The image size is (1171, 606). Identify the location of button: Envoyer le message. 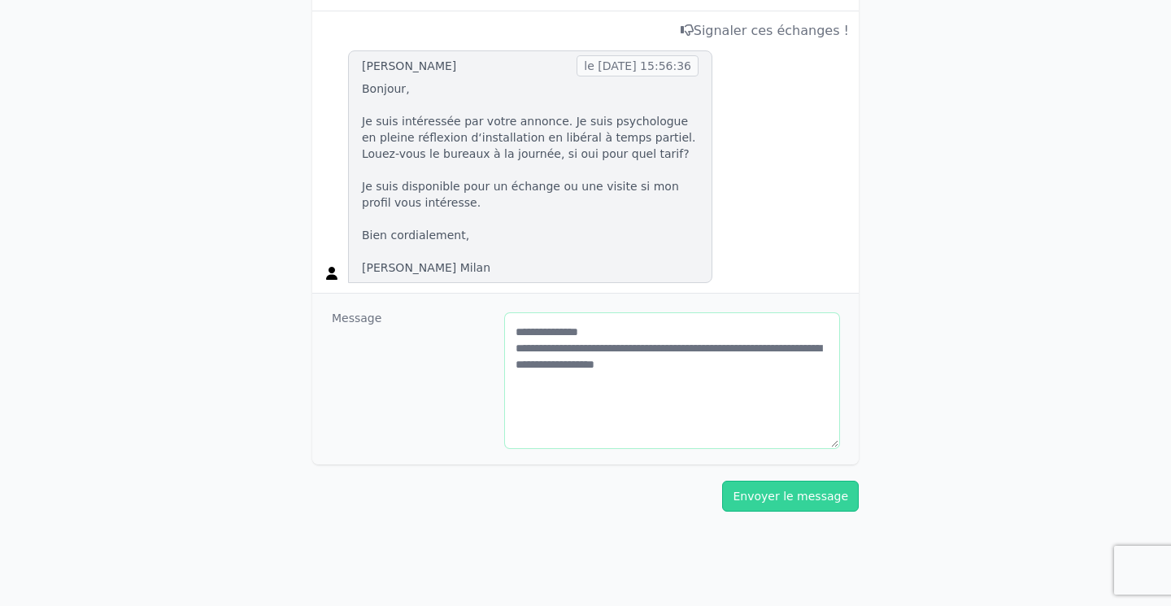
(790, 496).